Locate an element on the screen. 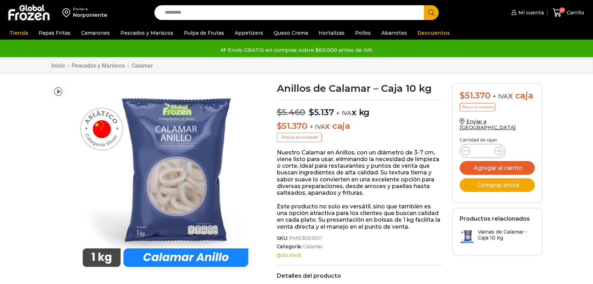 Image resolution: width=593 pixels, height=284 pixels. a: Queso Crema is located at coordinates (291, 33).